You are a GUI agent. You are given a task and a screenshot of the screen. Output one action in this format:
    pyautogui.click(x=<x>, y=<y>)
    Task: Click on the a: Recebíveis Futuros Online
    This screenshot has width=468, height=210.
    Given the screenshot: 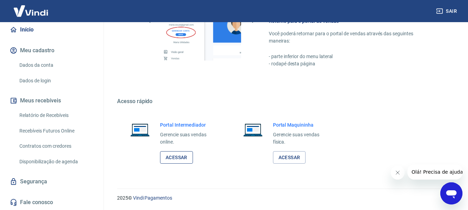 What is the action you would take?
    pyautogui.click(x=56, y=131)
    